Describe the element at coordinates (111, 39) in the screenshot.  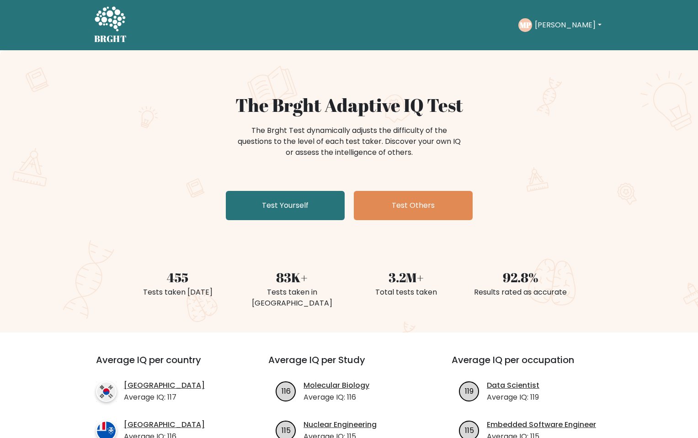
I see `h5: BRGHT` at that location.